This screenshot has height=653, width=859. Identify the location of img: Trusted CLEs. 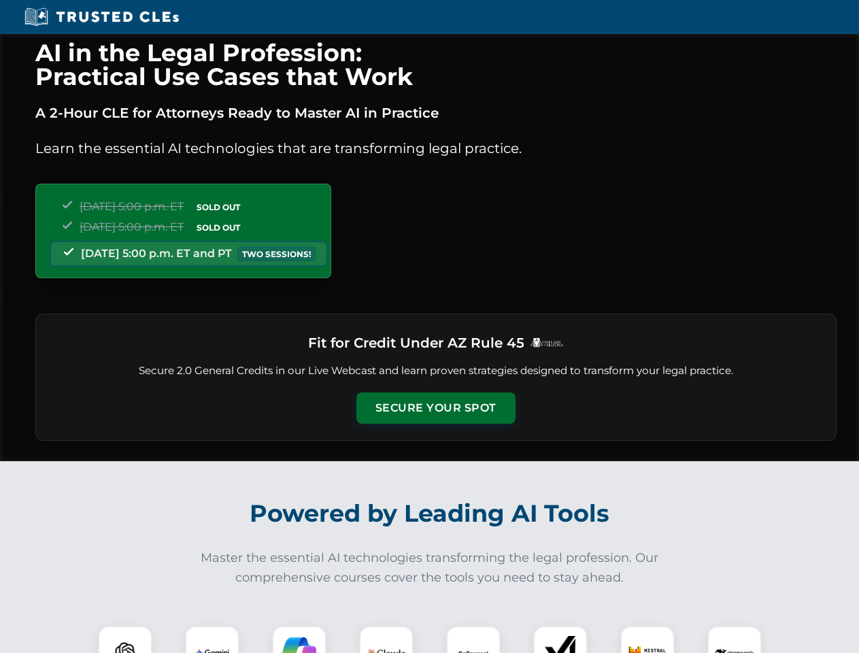
(101, 17).